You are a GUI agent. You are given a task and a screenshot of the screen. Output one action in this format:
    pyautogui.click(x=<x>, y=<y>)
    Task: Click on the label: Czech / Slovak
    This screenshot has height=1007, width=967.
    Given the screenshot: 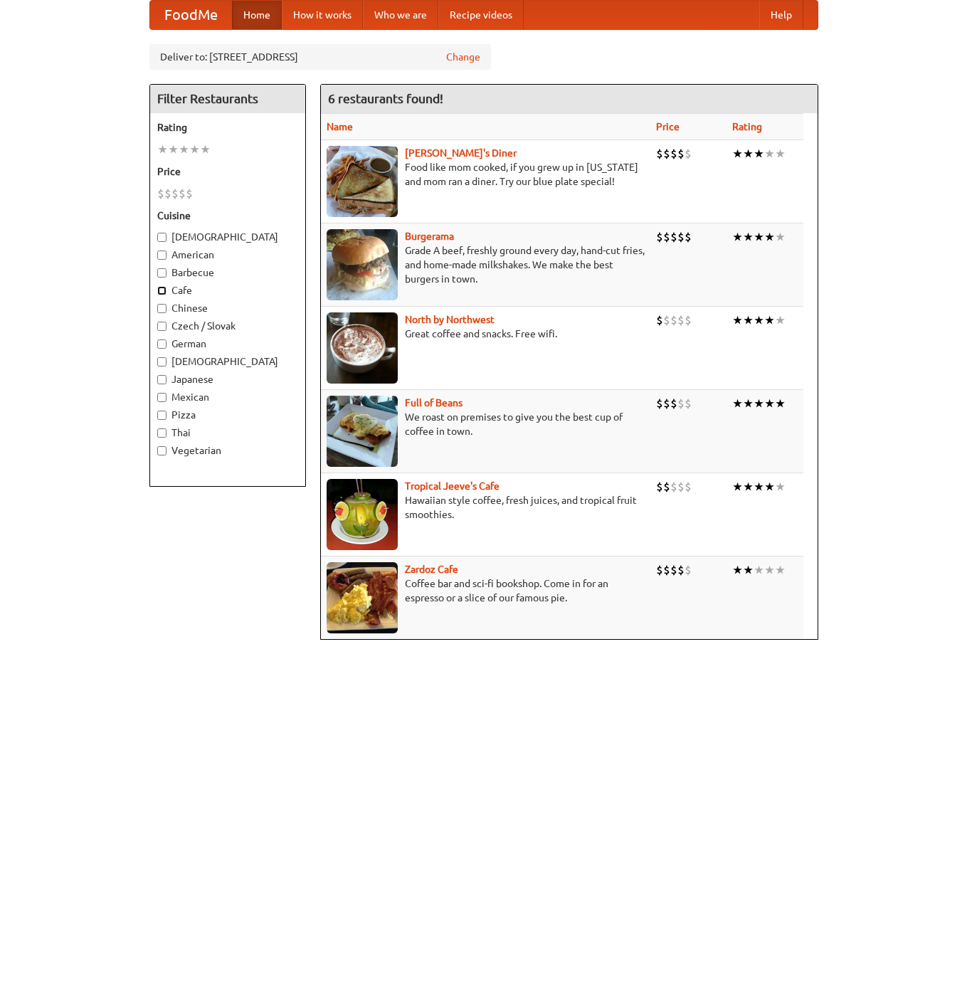 What is the action you would take?
    pyautogui.click(x=228, y=326)
    